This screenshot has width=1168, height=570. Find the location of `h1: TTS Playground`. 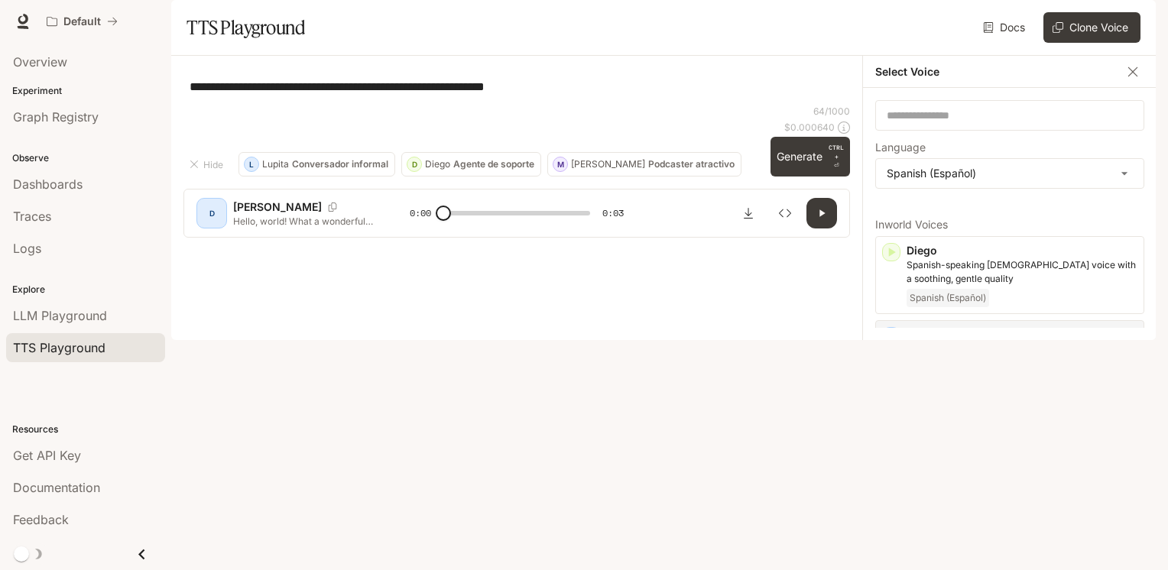

h1: TTS Playground is located at coordinates (245, 28).